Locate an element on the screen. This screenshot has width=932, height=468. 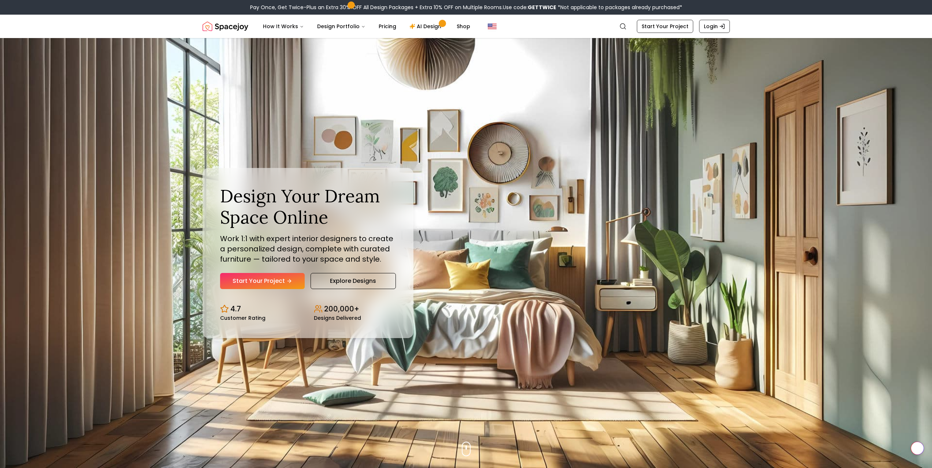
div: Design stats is located at coordinates (308, 309).